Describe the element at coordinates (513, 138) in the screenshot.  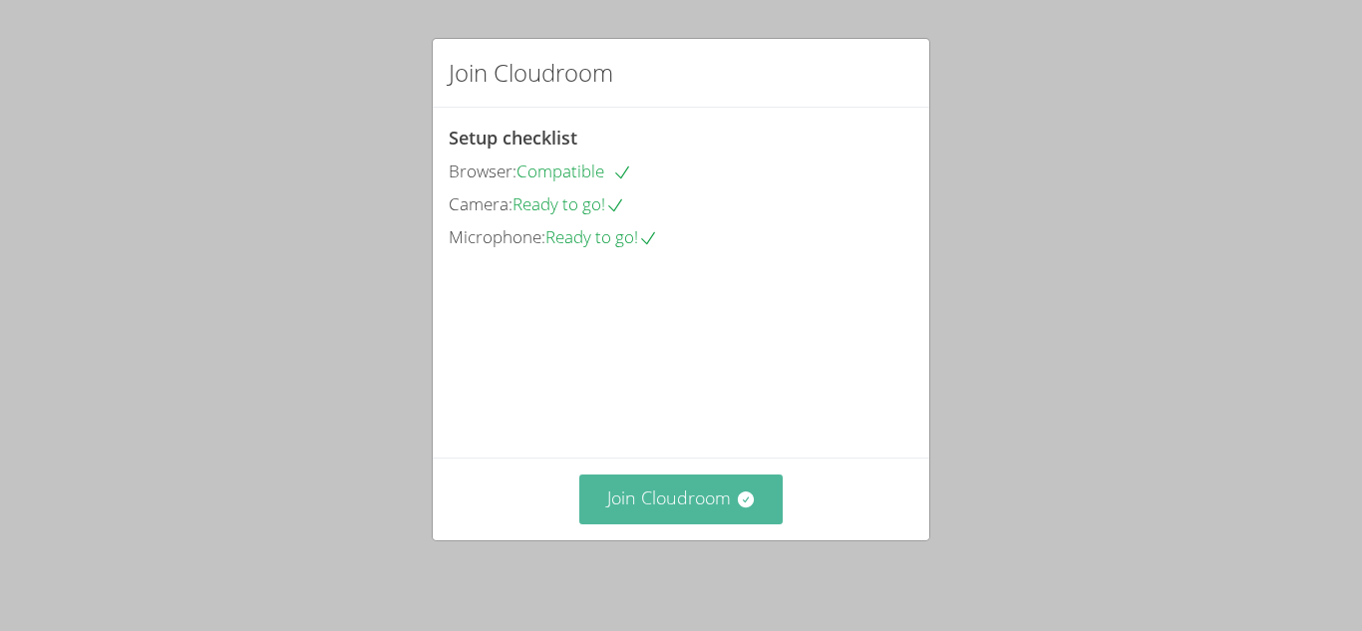
I see `span: Setup checklist` at that location.